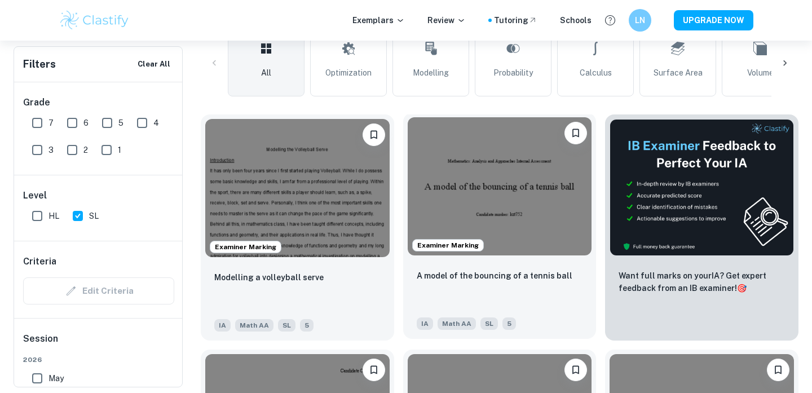 Image resolution: width=812 pixels, height=393 pixels. What do you see at coordinates (99, 344) in the screenshot?
I see `h6: Session` at bounding box center [99, 344].